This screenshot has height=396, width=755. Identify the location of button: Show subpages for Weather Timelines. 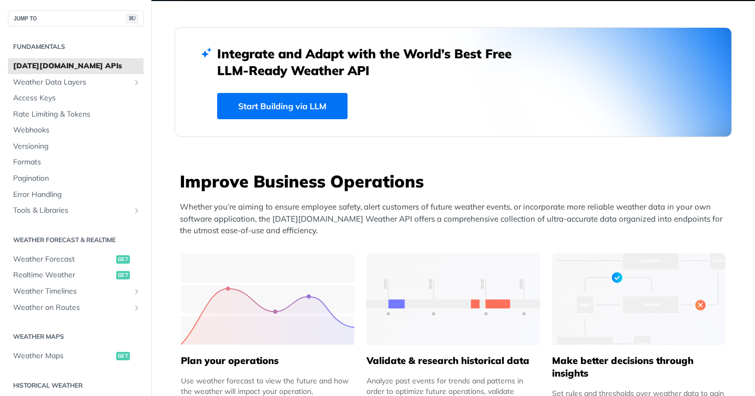
(137, 292).